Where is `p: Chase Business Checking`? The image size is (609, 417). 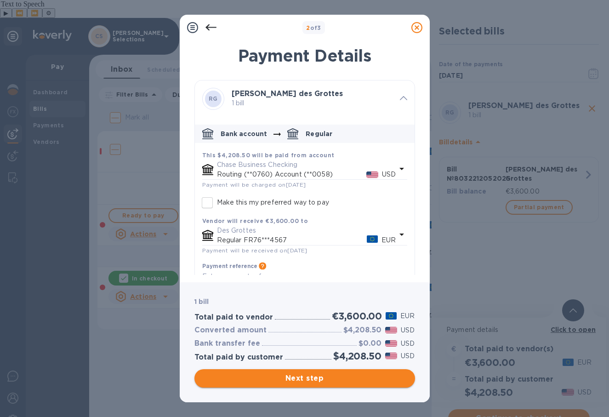
p: Chase Business Checking is located at coordinates (306, 164).